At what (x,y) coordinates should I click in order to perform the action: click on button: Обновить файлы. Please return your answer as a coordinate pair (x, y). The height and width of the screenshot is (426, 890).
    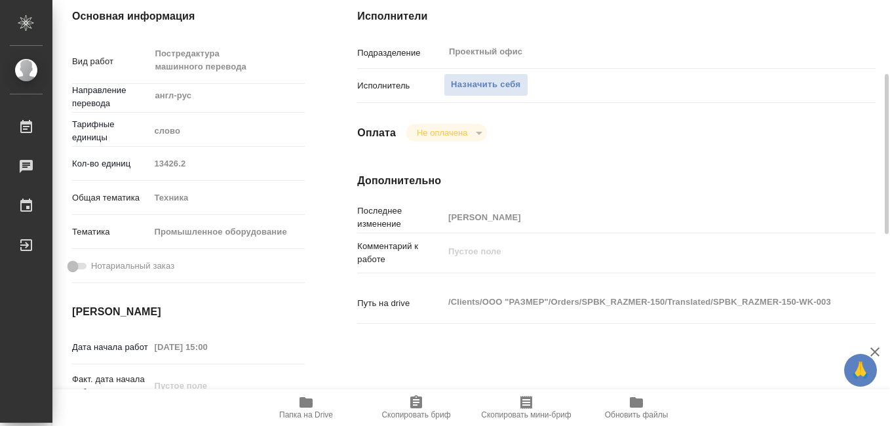
    Looking at the image, I should click on (637, 408).